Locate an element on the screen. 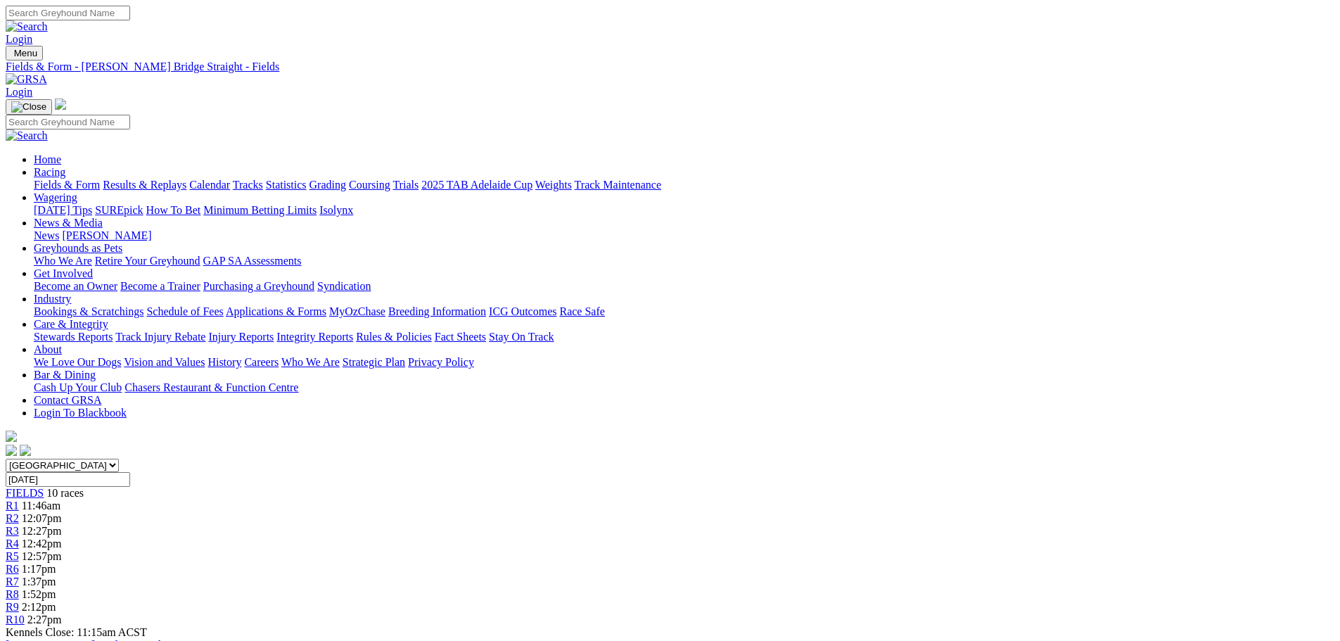 This screenshot has width=1340, height=641. a: Isolynx is located at coordinates (336, 210).